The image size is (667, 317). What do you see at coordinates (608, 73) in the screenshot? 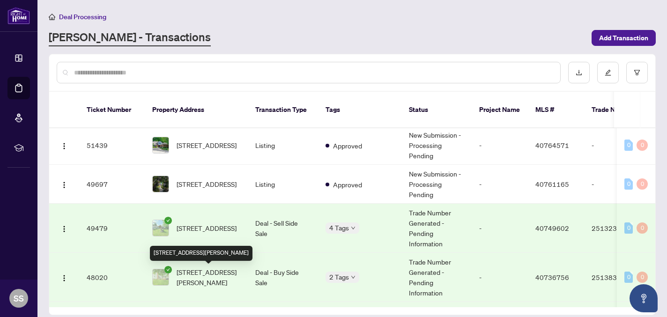
I see `span: edit` at bounding box center [608, 73].